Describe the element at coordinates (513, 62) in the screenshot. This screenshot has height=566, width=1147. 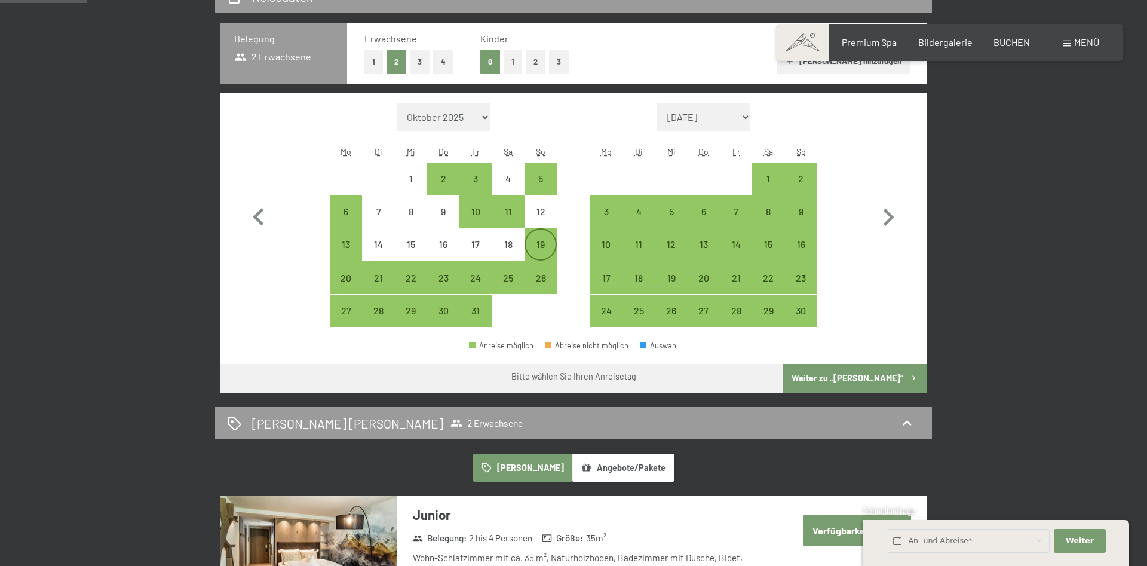
I see `button: 1` at that location.